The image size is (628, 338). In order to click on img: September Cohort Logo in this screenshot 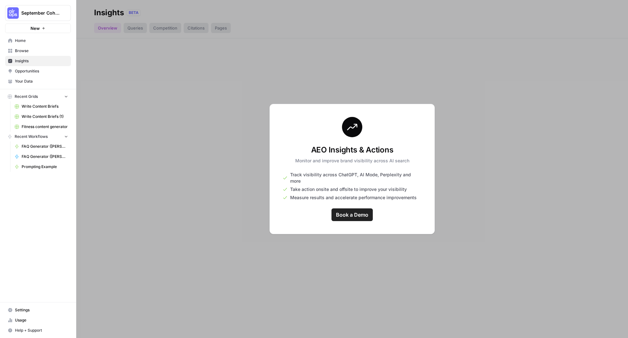, I will do `click(13, 13)`.